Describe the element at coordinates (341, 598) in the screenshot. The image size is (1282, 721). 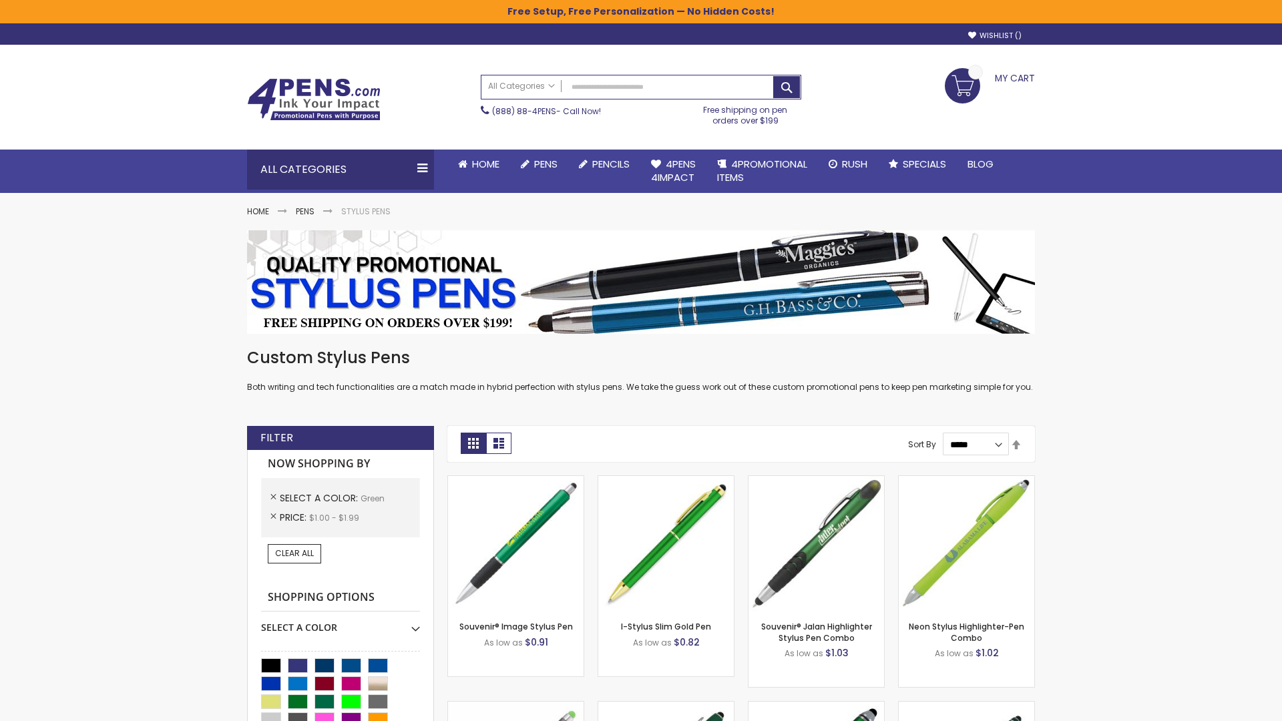
I see `strong: Shopping Options` at that location.